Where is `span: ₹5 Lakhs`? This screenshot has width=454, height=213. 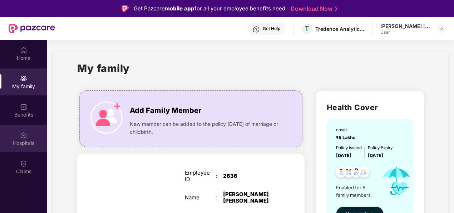
span: ₹5 Lakhs is located at coordinates (347, 137).